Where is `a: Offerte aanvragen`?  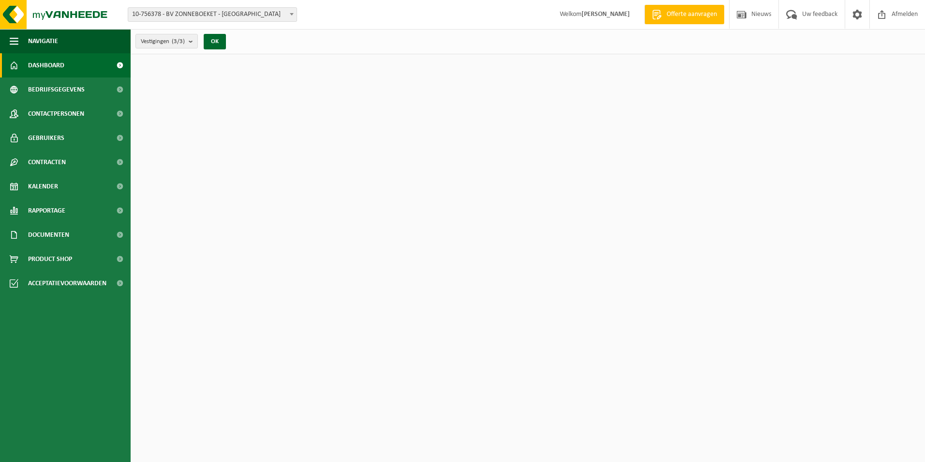
a: Offerte aanvragen is located at coordinates (684, 15).